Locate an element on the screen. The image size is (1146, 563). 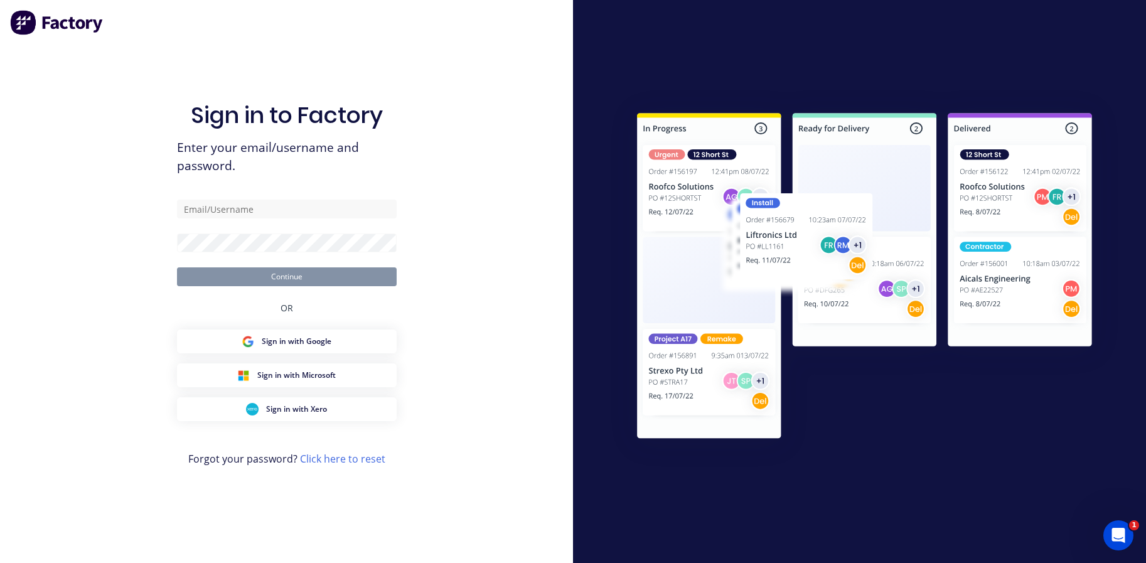
span: Sign in with Google is located at coordinates (296, 341).